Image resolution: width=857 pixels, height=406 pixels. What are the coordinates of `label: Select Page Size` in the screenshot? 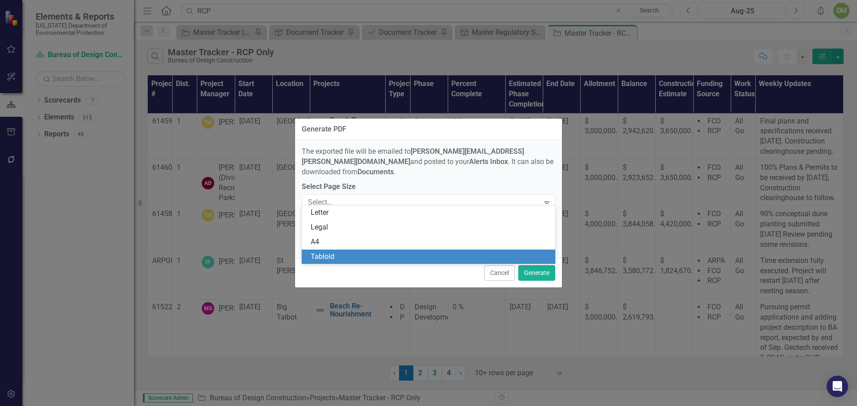 It's located at (428, 187).